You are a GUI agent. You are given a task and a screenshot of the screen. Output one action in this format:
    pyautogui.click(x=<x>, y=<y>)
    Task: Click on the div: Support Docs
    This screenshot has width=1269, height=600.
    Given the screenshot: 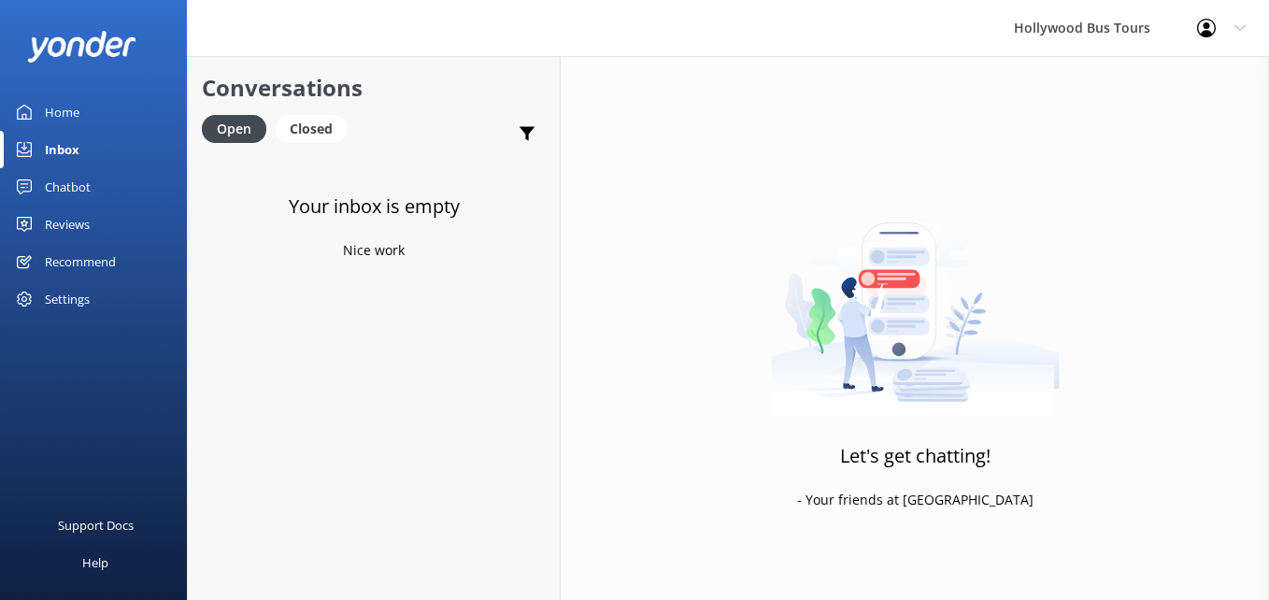 What is the action you would take?
    pyautogui.click(x=95, y=525)
    